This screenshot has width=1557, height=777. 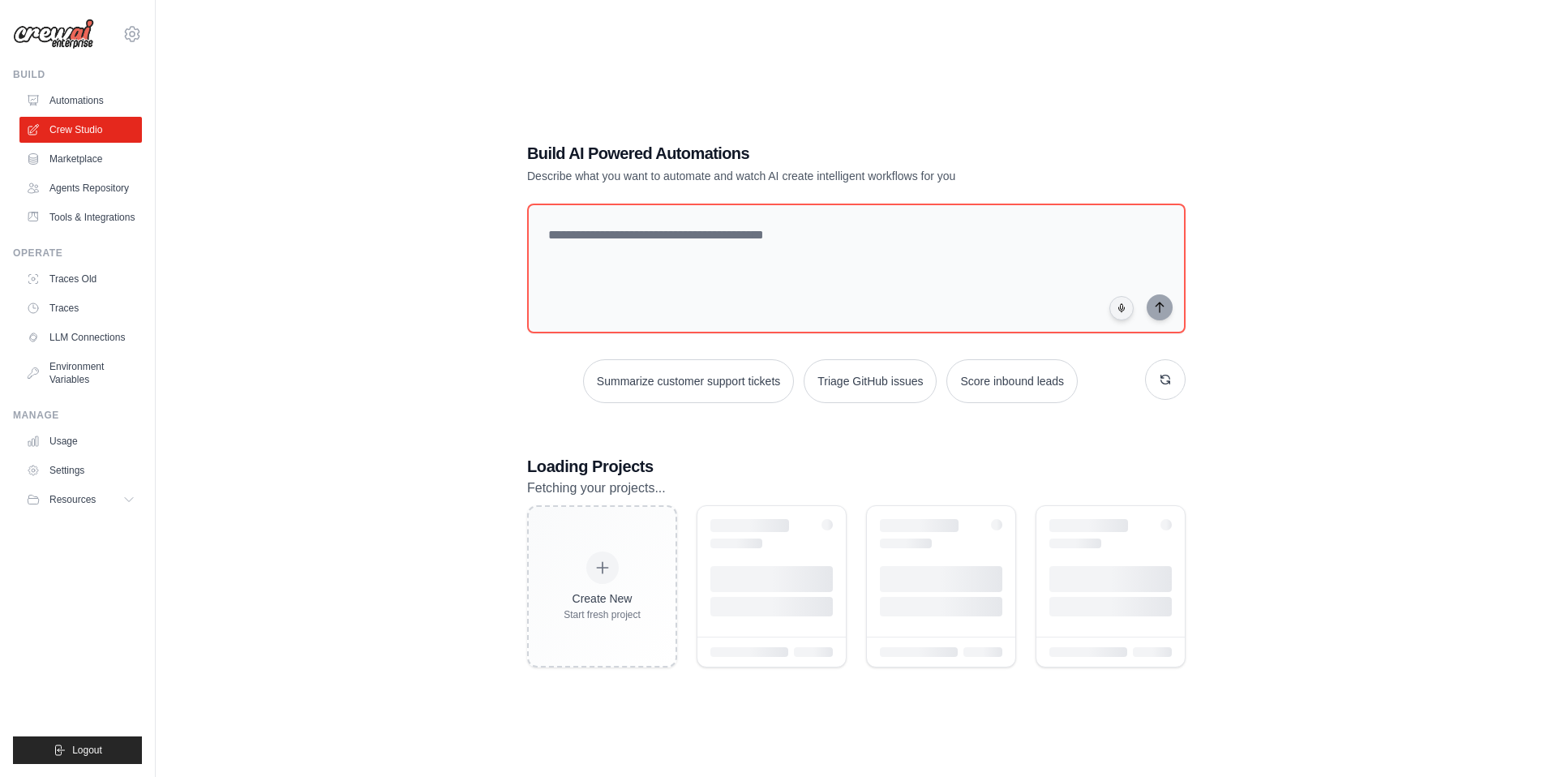 I want to click on button: Get new suggestions, so click(x=1166, y=380).